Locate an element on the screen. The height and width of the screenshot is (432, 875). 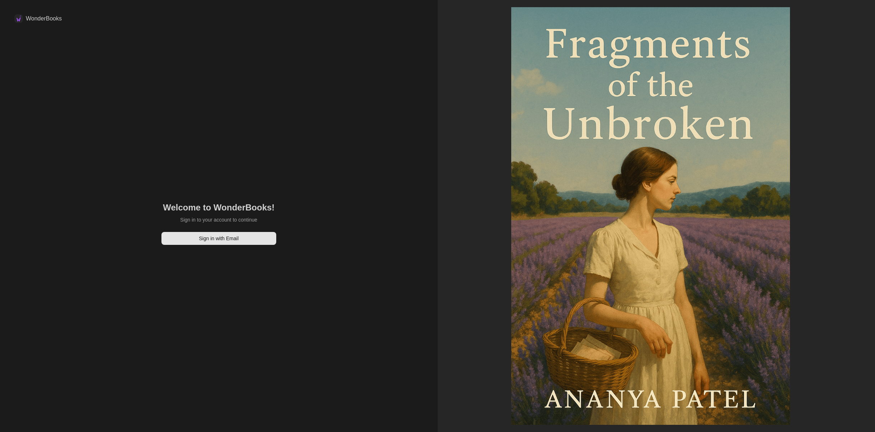
img: Logo is located at coordinates (19, 19).